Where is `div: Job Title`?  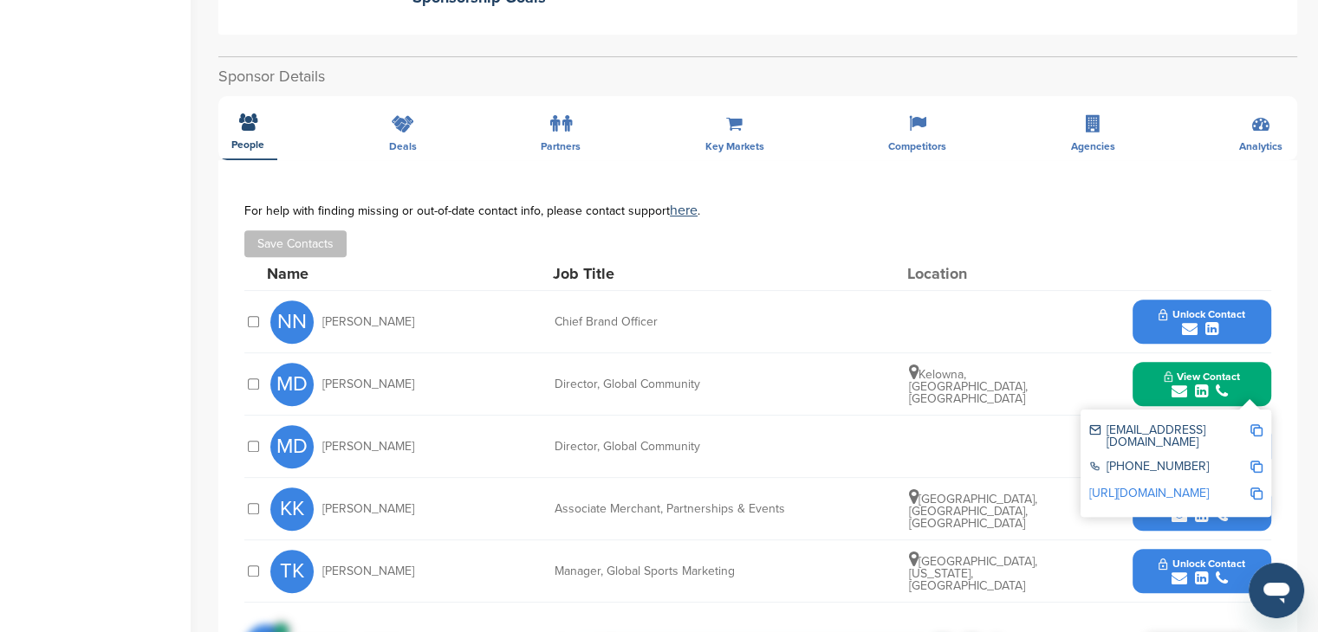
div: Job Title is located at coordinates (683, 274).